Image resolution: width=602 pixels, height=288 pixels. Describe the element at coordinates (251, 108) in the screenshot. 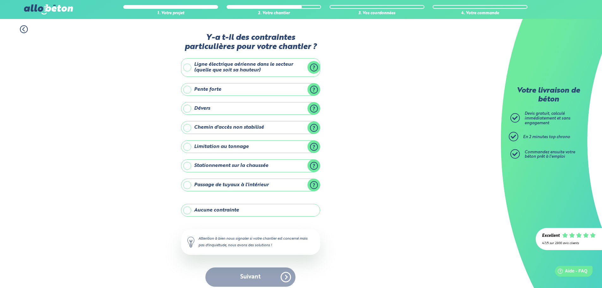

I see `label: Dévers` at that location.